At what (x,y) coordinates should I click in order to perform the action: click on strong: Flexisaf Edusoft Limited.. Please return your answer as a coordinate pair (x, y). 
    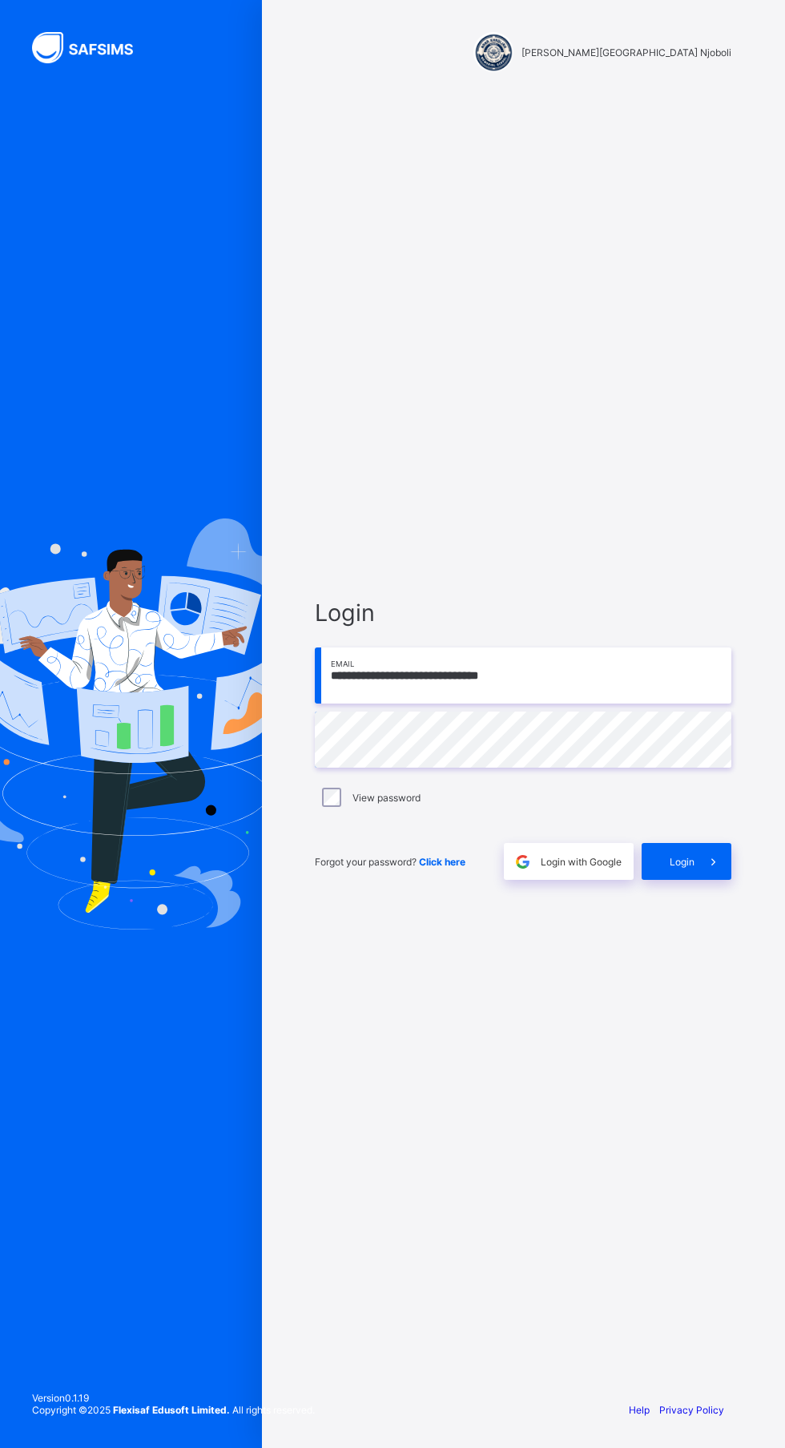
    Looking at the image, I should click on (171, 1409).